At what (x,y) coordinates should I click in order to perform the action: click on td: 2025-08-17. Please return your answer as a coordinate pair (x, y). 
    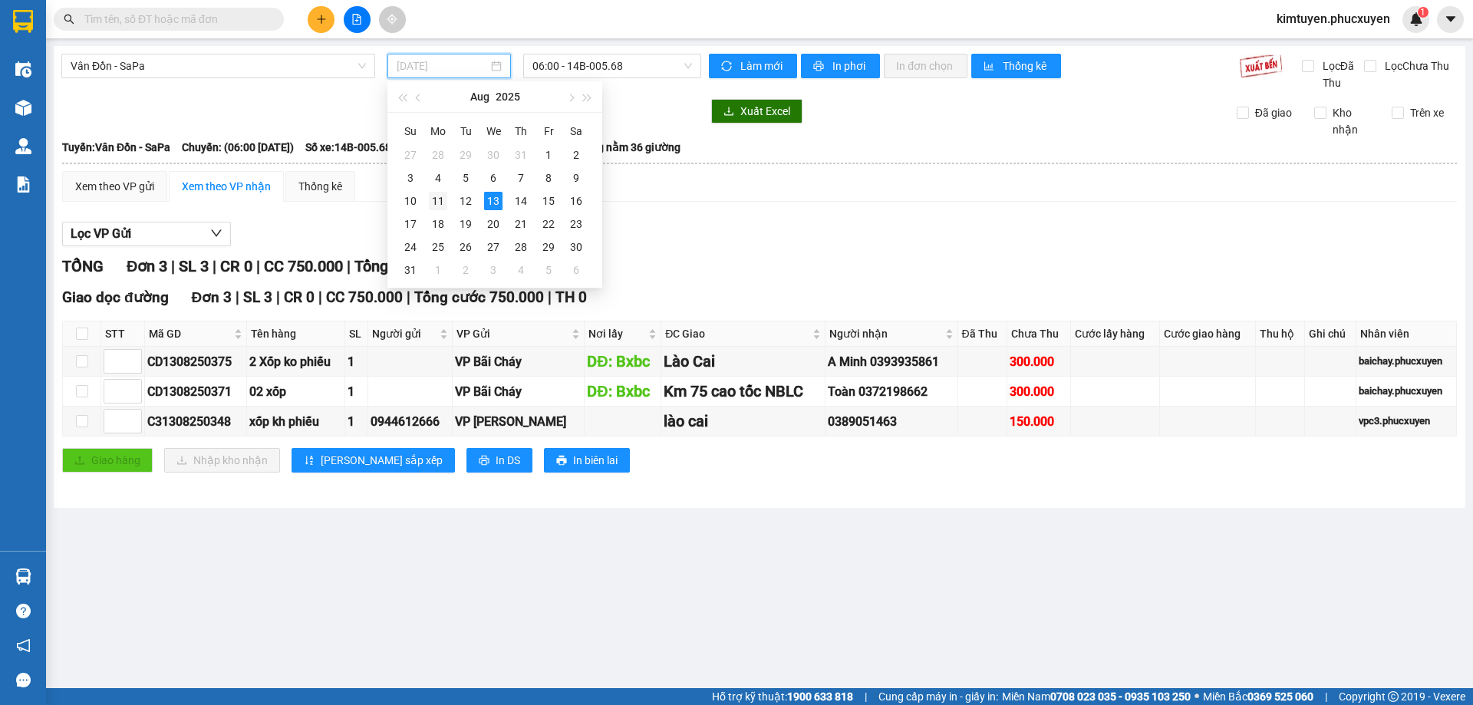
    Looking at the image, I should click on (410, 224).